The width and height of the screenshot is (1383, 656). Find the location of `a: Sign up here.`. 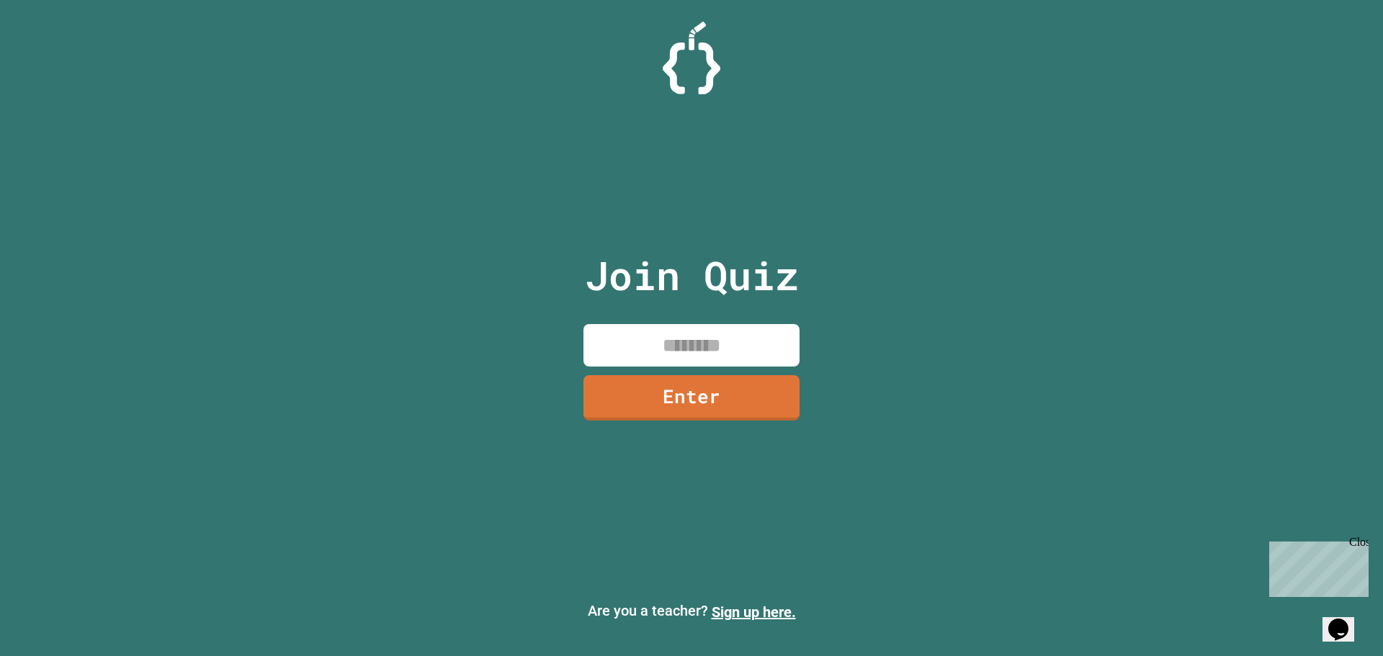

a: Sign up here. is located at coordinates (753, 612).